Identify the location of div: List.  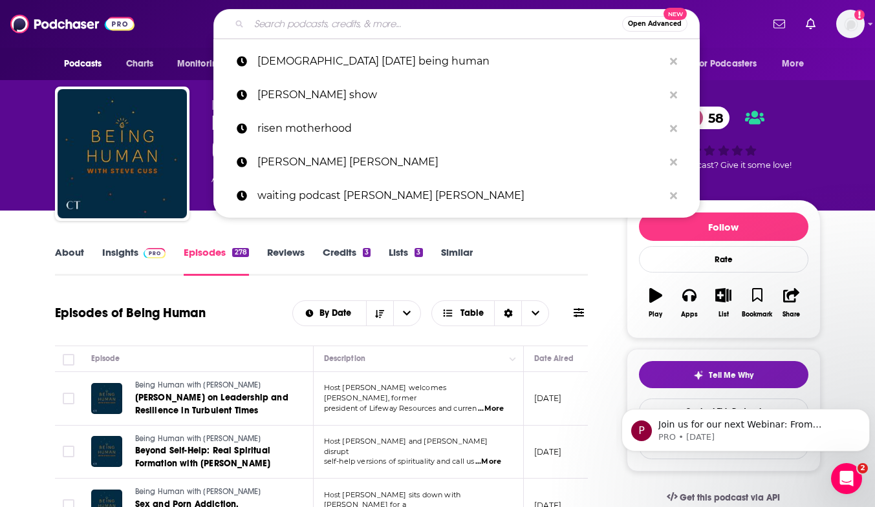
(723, 315).